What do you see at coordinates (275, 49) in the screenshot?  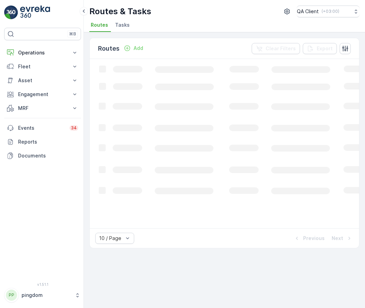 I see `button: Clear Filters` at bounding box center [275, 49].